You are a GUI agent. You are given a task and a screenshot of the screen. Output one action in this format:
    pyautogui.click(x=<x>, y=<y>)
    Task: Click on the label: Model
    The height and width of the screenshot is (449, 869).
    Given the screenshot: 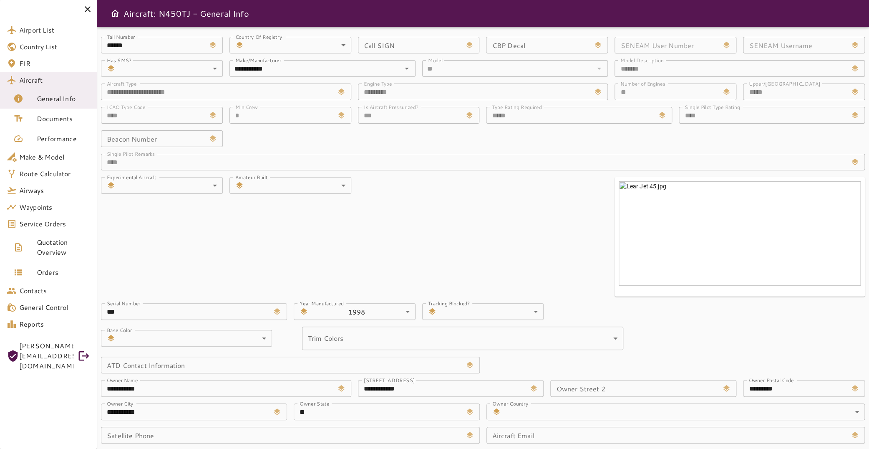 What is the action you would take?
    pyautogui.click(x=435, y=60)
    